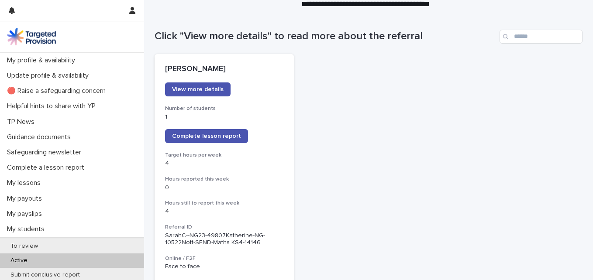 This screenshot has width=593, height=280. I want to click on p: Submit conclusive report, so click(45, 275).